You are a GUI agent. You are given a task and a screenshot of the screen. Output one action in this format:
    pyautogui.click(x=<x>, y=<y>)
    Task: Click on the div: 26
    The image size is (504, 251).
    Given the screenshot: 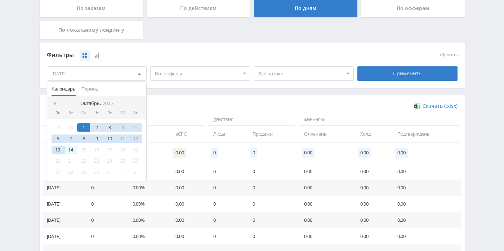 What is the action you would take?
    pyautogui.click(x=136, y=161)
    